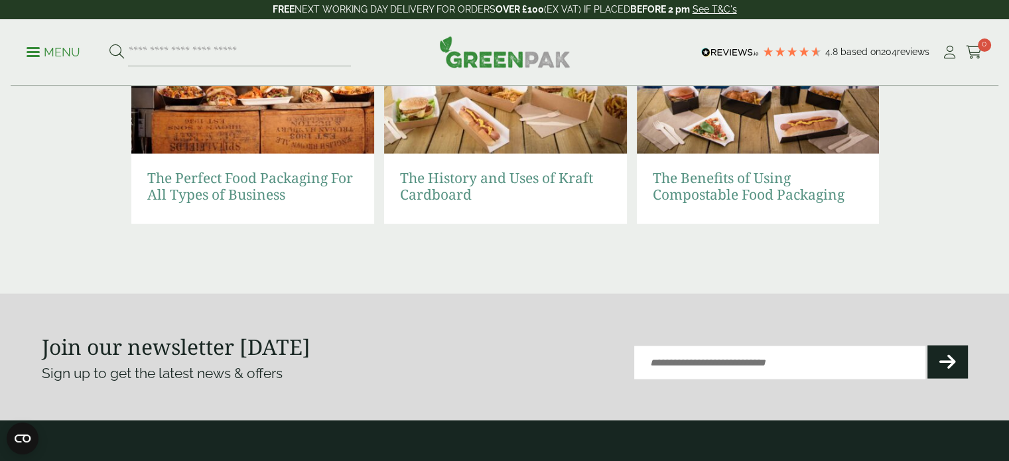 This screenshot has height=461, width=1009. What do you see at coordinates (729, 52) in the screenshot?
I see `img: REVIEWS.io` at bounding box center [729, 52].